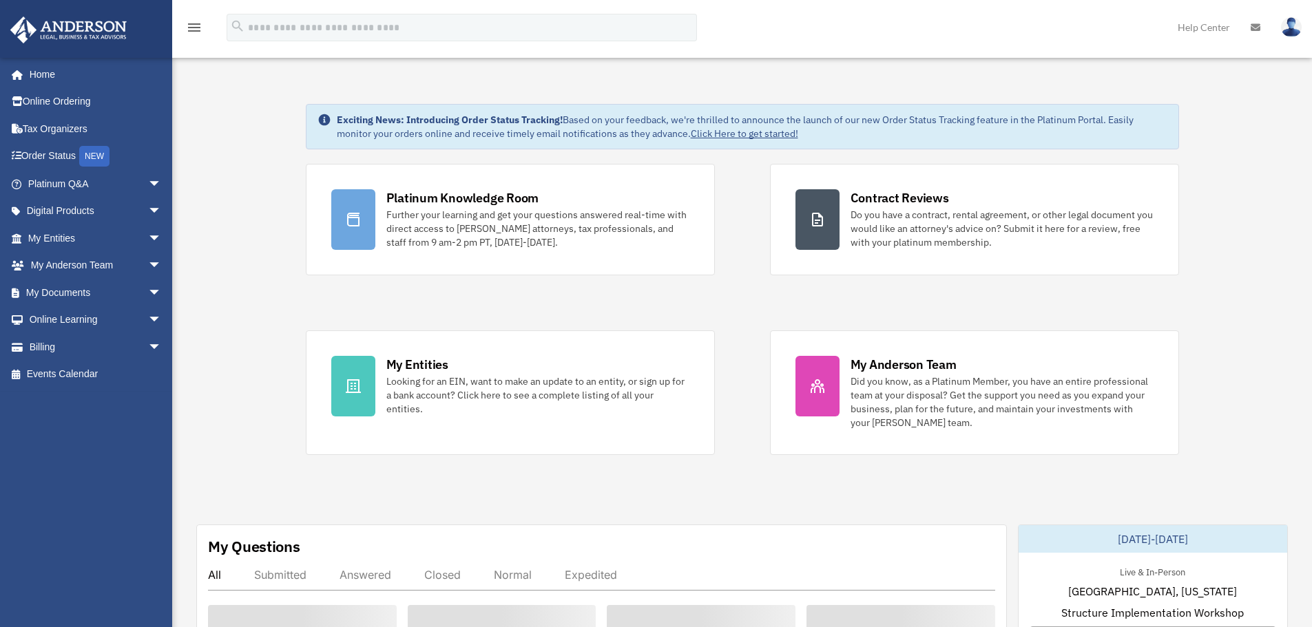 This screenshot has height=627, width=1312. What do you see at coordinates (538, 395) in the screenshot?
I see `div: Looking for an EIN, want to make an update to an entity, or sign up for a bank account? Click her...` at bounding box center [538, 395].